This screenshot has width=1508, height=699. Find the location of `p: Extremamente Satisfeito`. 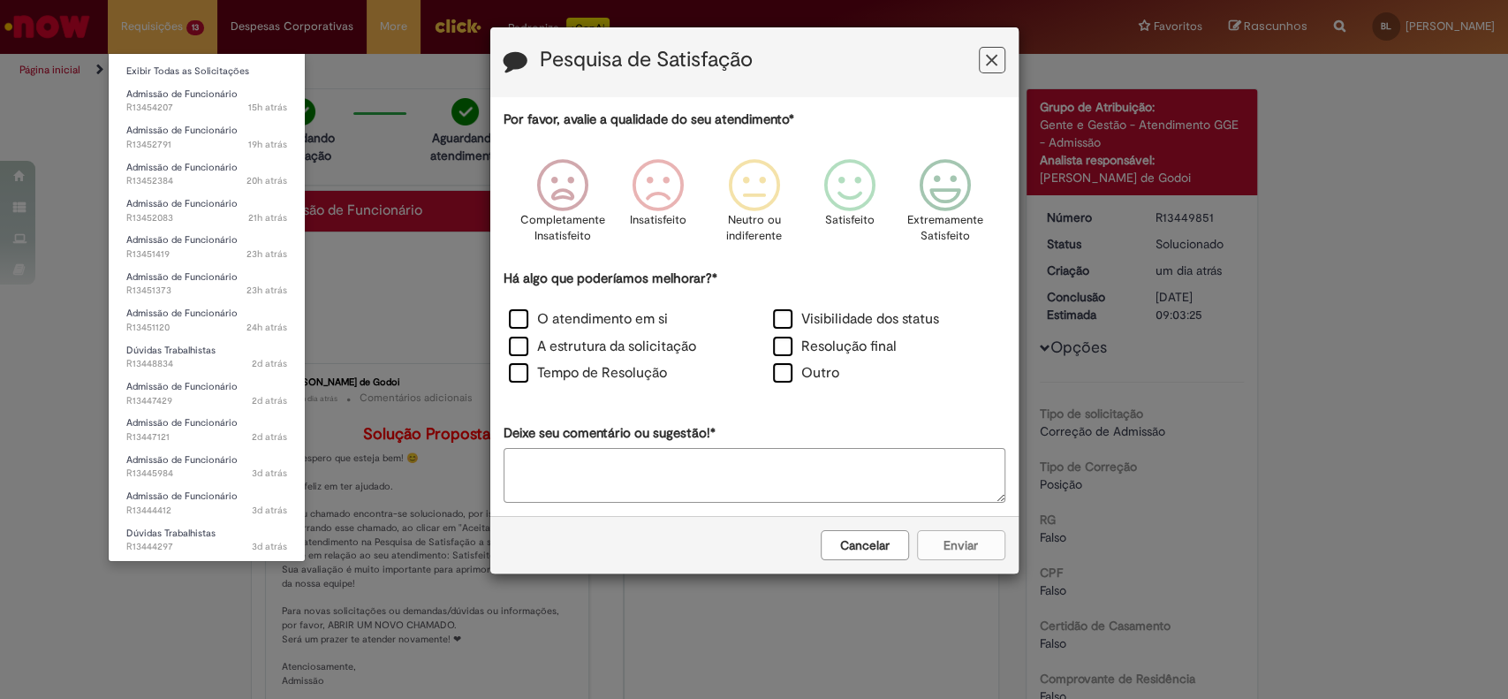

p: Extremamente Satisfeito is located at coordinates (945, 228).